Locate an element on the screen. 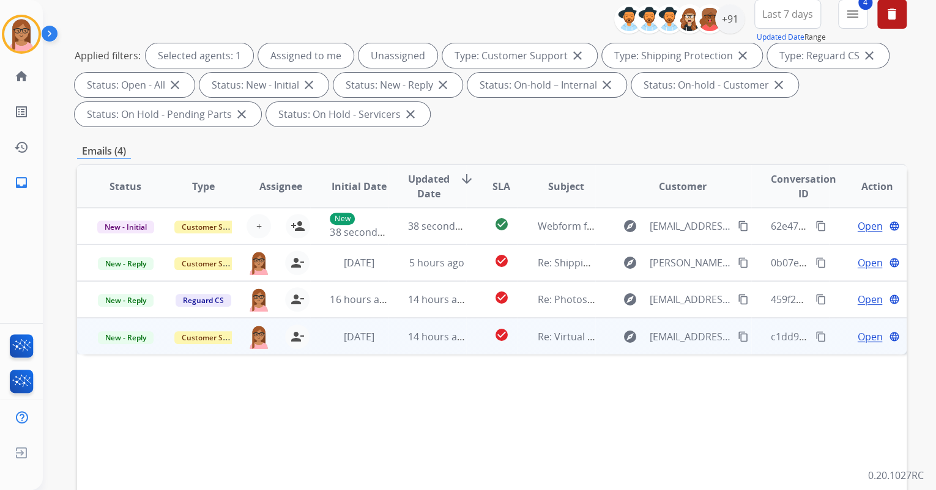 The image size is (936, 490). div: Type: Shipping Protection is located at coordinates (682, 56).